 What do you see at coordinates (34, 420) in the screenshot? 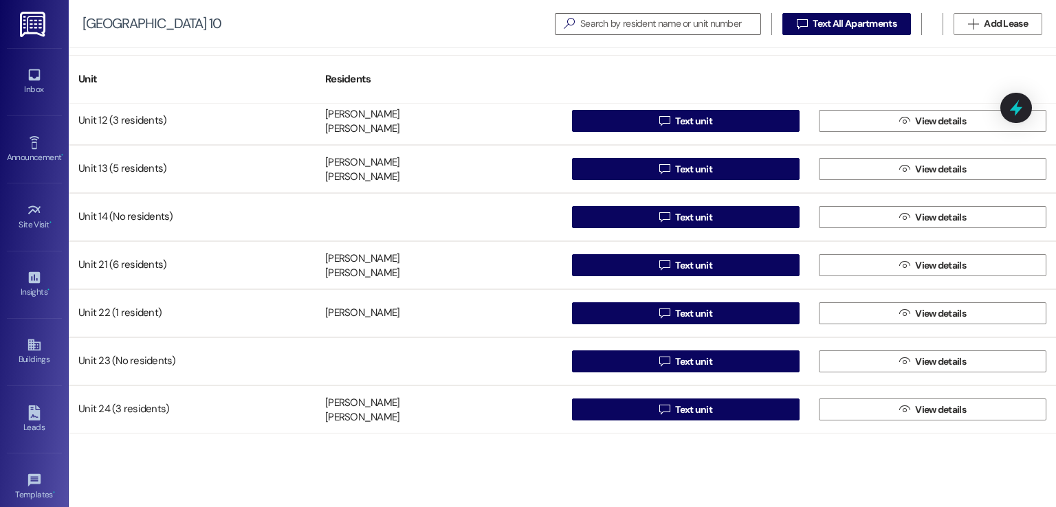
I see `a: Leads` at bounding box center [34, 420].